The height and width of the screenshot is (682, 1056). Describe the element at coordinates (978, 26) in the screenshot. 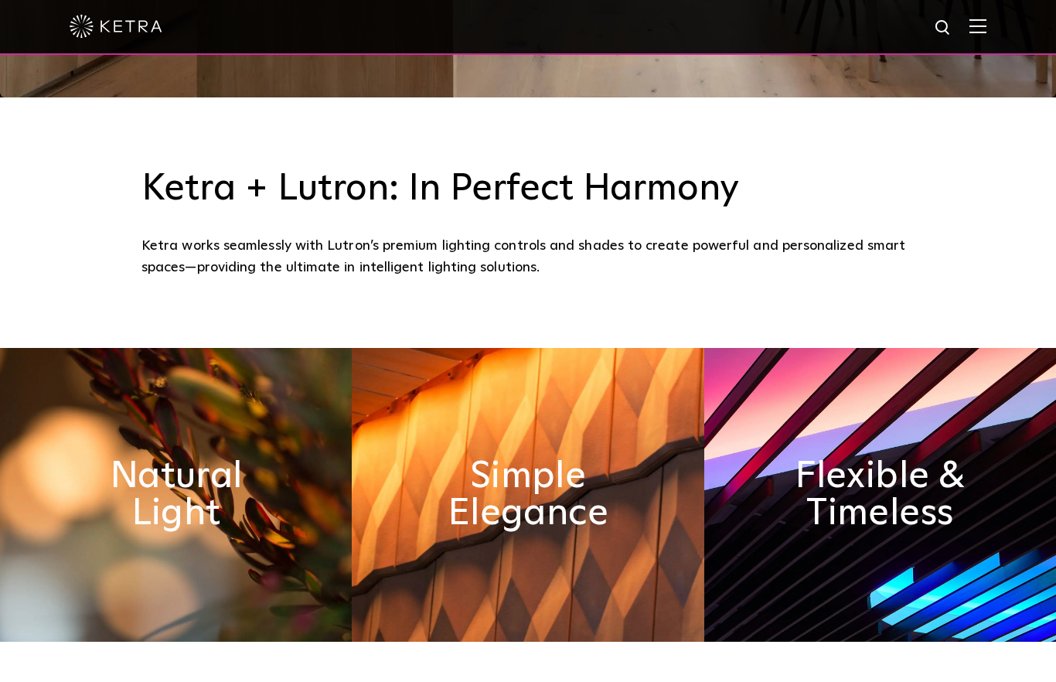

I see `img: Hamburger%20Nav.svg` at that location.